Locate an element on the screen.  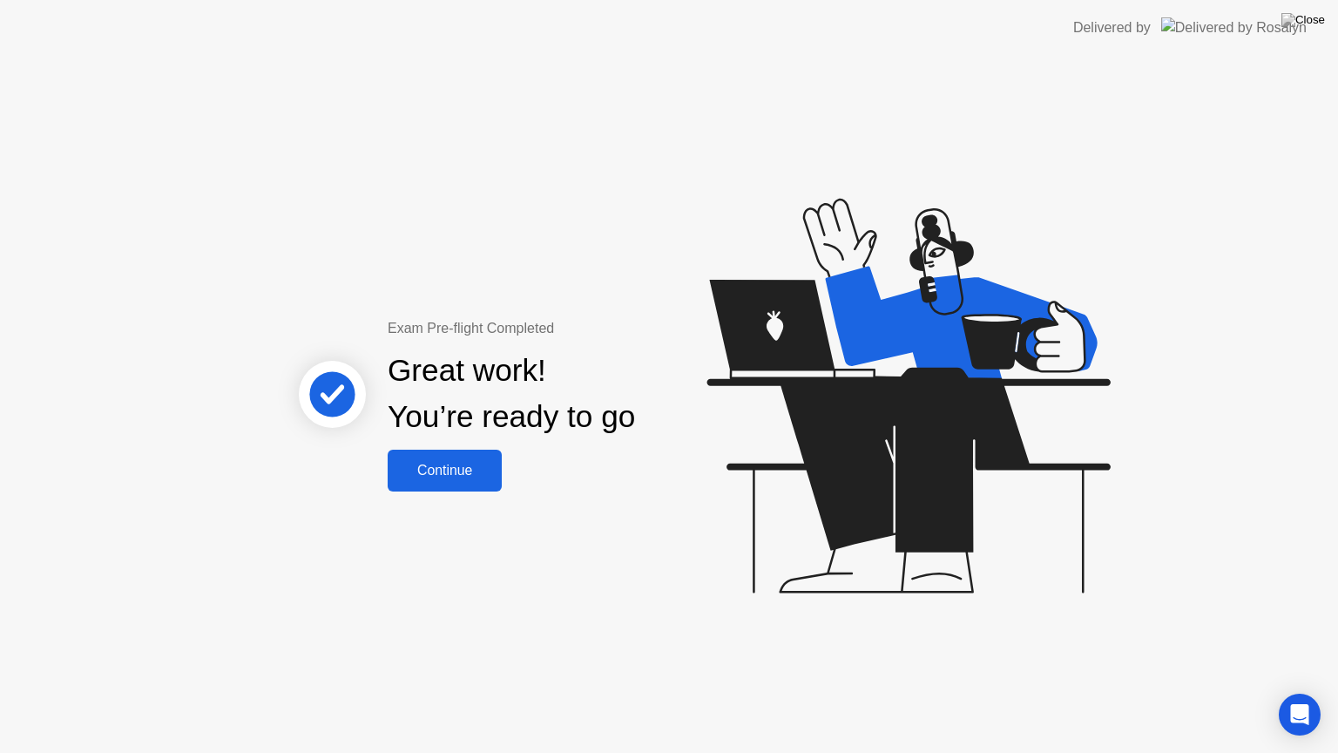
button: Continue is located at coordinates (444, 470).